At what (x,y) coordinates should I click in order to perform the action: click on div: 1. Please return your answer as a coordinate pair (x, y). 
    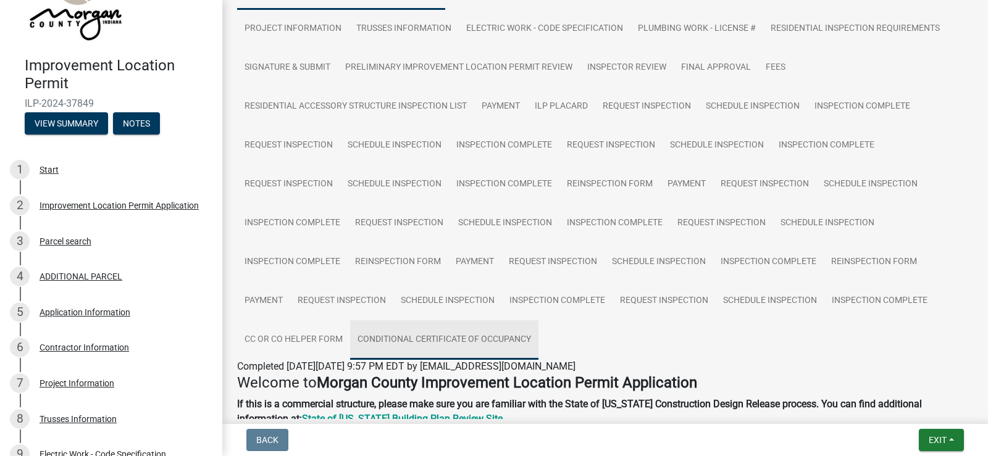
    Looking at the image, I should click on (20, 170).